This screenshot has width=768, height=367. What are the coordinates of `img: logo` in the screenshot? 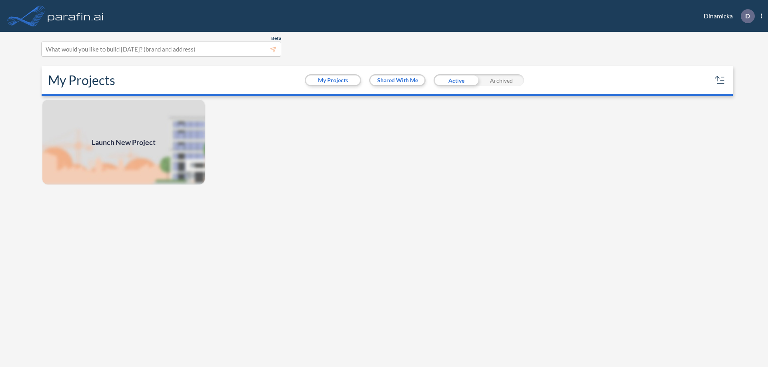 It's located at (76, 16).